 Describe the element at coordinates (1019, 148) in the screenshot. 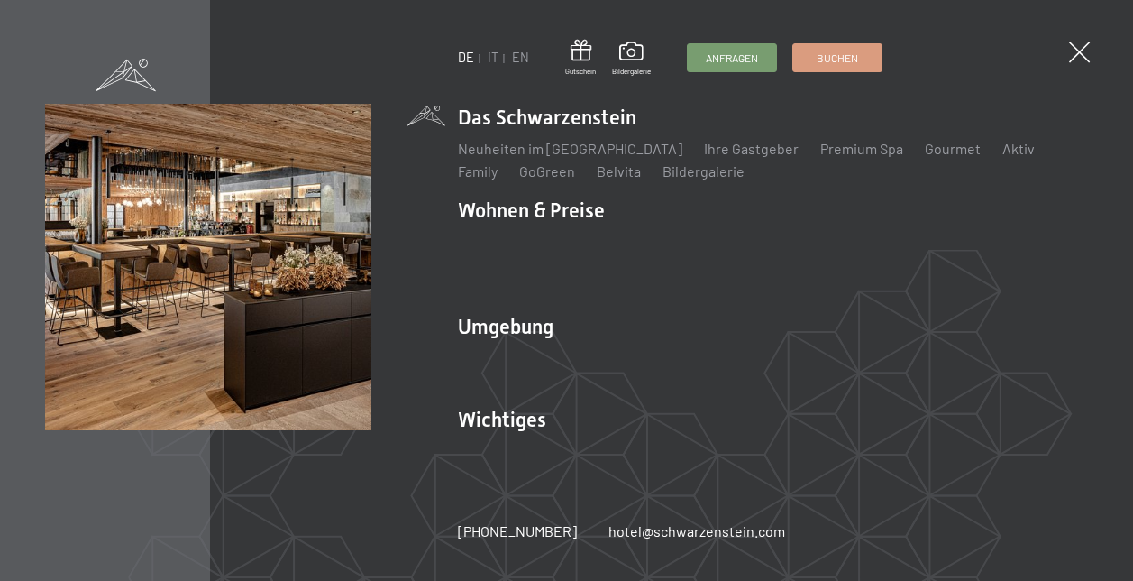

I see `a: Aktiv` at that location.